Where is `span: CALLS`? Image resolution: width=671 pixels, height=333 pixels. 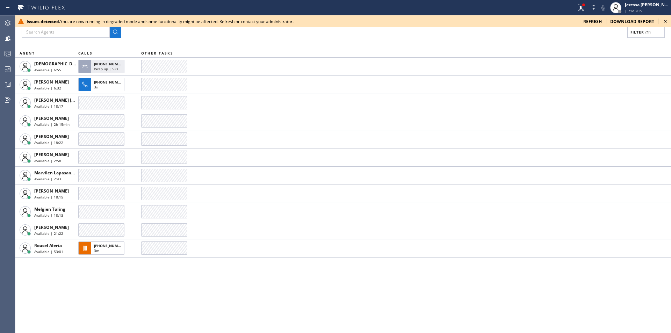
span: CALLS is located at coordinates (85, 53).